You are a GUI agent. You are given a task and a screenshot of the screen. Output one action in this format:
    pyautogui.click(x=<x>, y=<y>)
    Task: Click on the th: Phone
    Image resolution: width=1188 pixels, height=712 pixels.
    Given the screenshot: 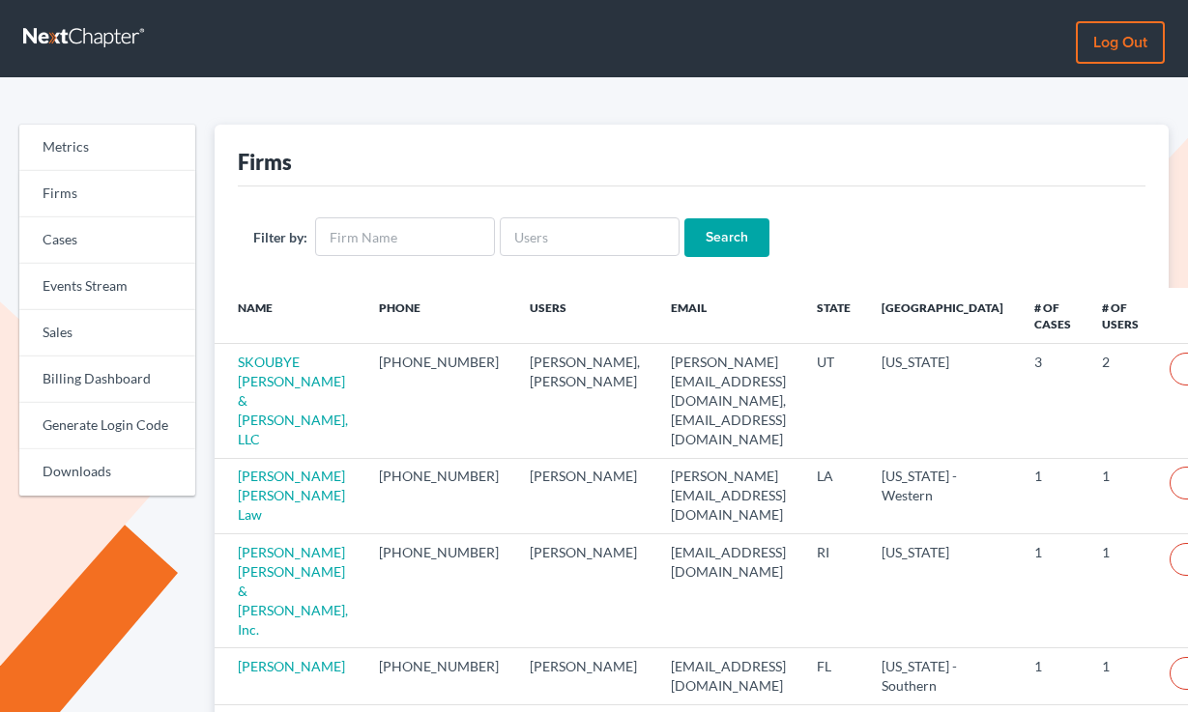 What is the action you would take?
    pyautogui.click(x=439, y=316)
    